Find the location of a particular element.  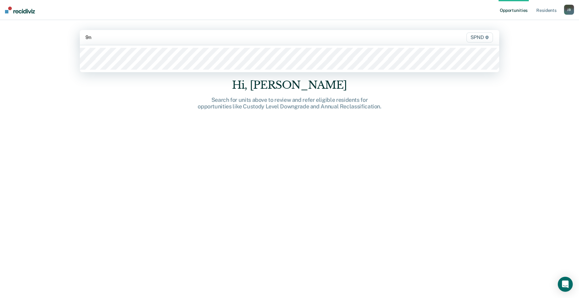

img: Recidiviz is located at coordinates (20, 10).